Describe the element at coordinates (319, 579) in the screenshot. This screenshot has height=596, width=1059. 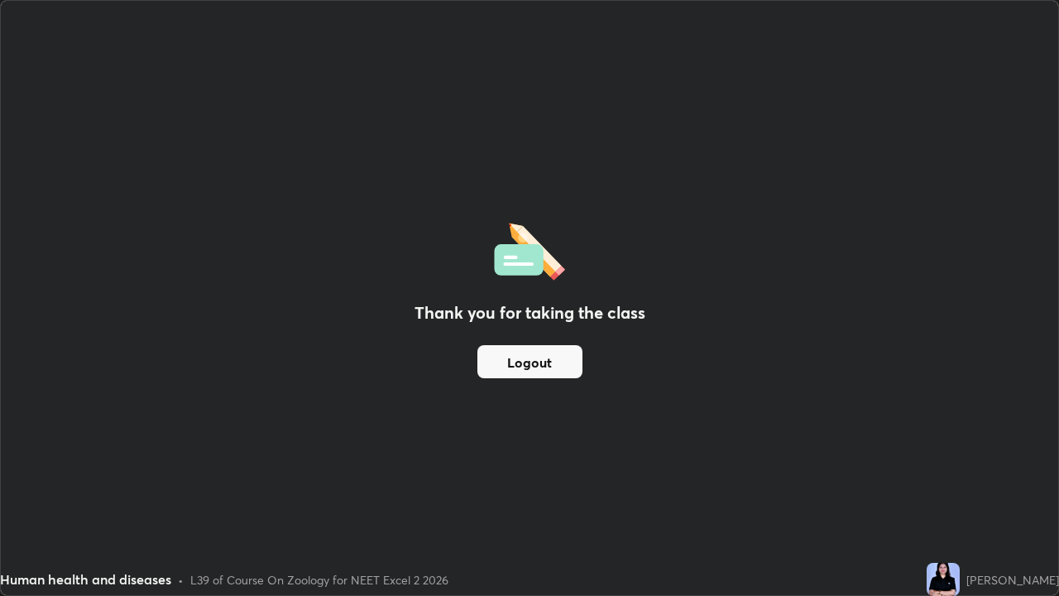
I see `div: L39 of Course On Zoology for NEET Excel 2 2026` at that location.